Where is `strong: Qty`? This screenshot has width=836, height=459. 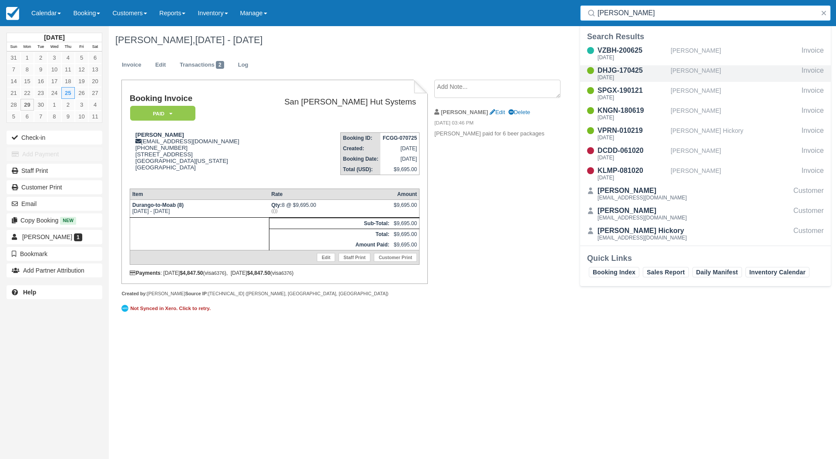 strong: Qty is located at coordinates (276, 205).